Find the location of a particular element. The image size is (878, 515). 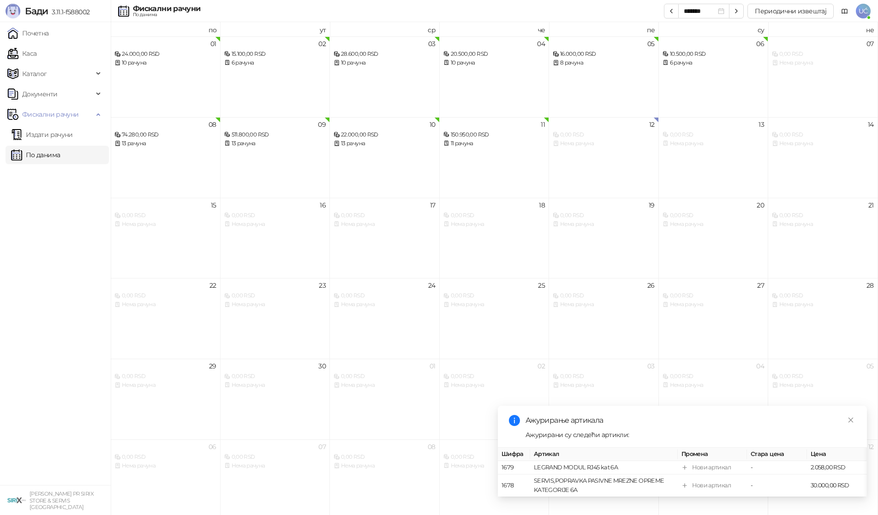

div: 10 is located at coordinates (432, 125).